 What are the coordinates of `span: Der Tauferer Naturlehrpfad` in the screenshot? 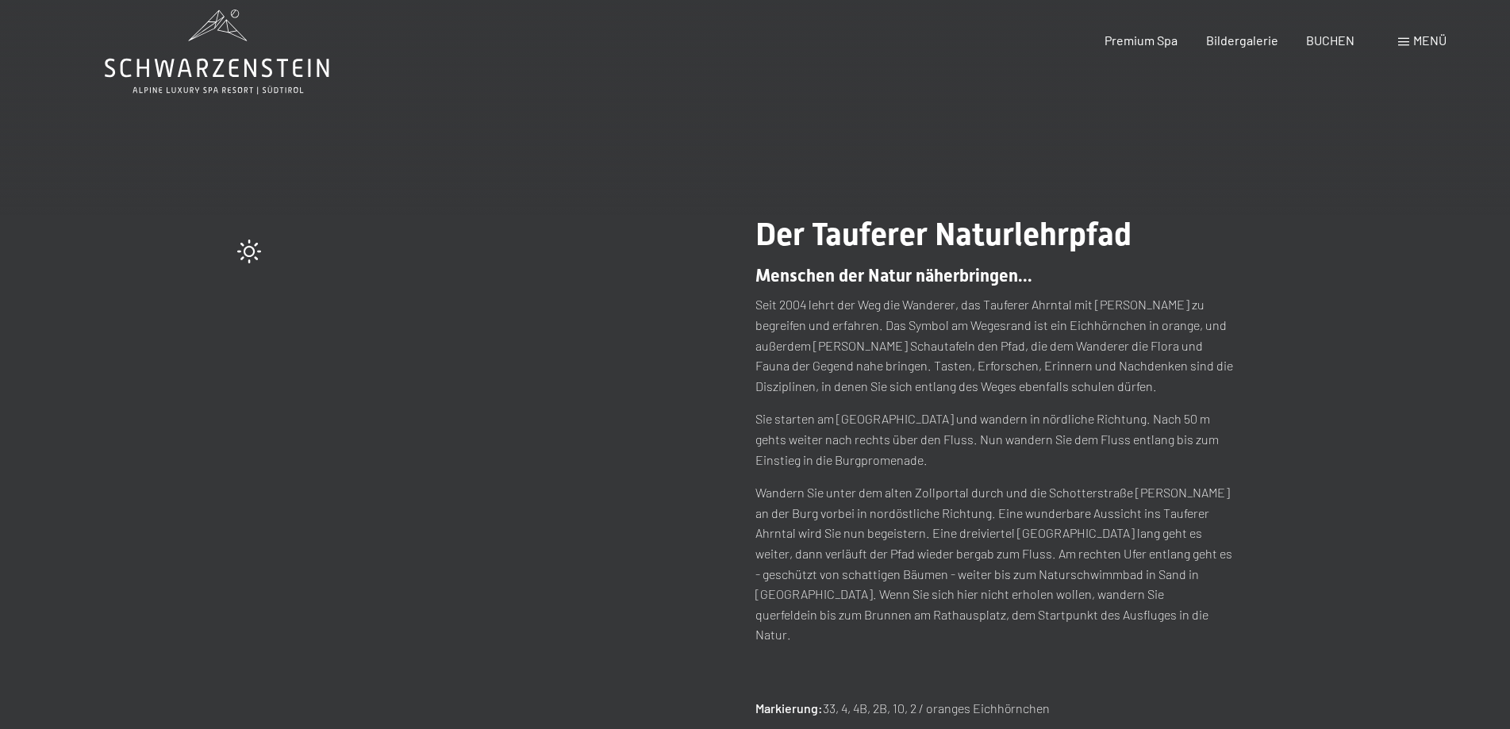 It's located at (943, 234).